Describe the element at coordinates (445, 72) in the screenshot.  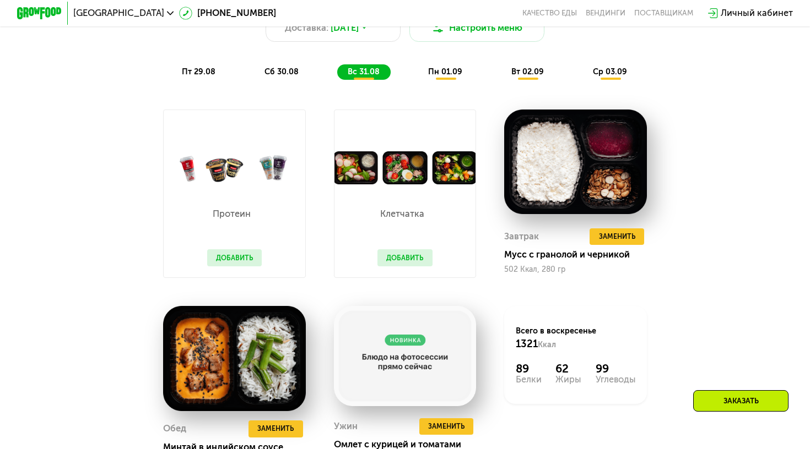
I see `span: пн 01.09` at that location.